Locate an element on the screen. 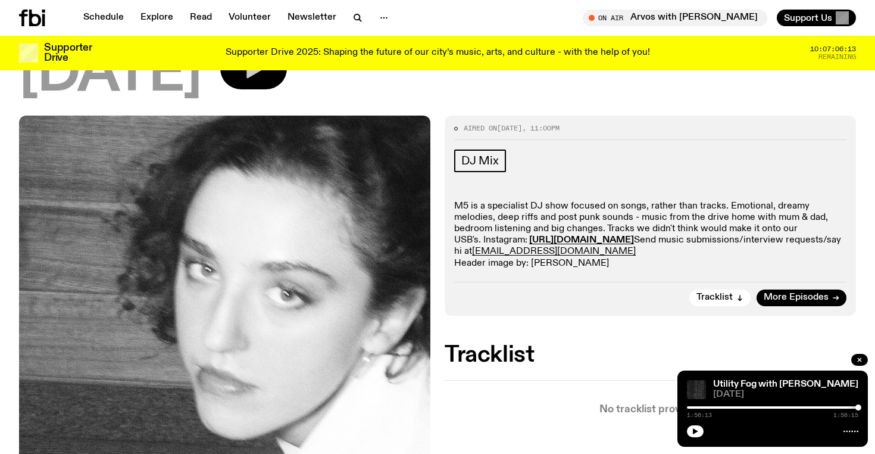 This screenshot has width=875, height=454. h2: Tracklist is located at coordinates (650, 355).